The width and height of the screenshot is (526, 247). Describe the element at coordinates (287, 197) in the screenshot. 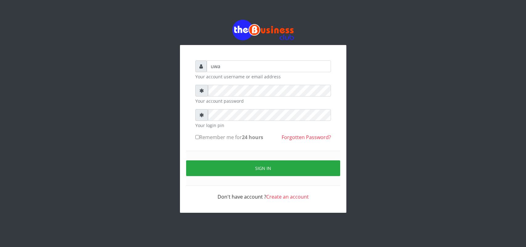

I see `a: Create an account` at that location.